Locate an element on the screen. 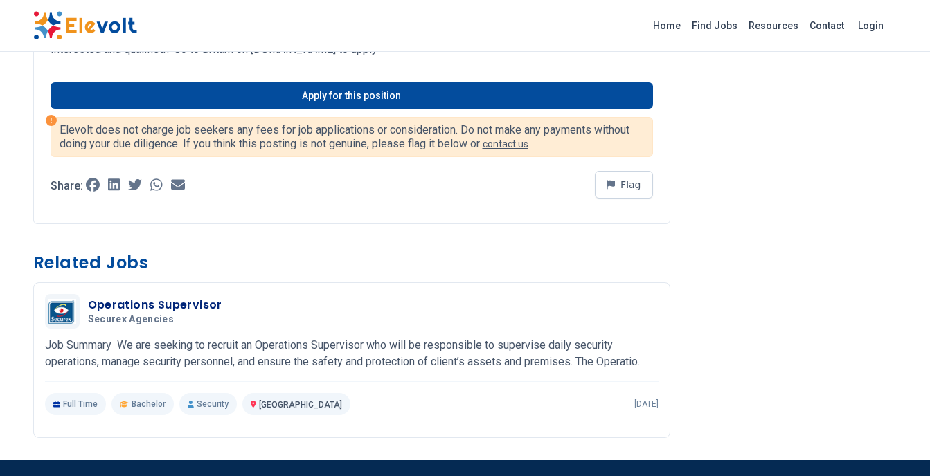  p: Full Time is located at coordinates (75, 404).